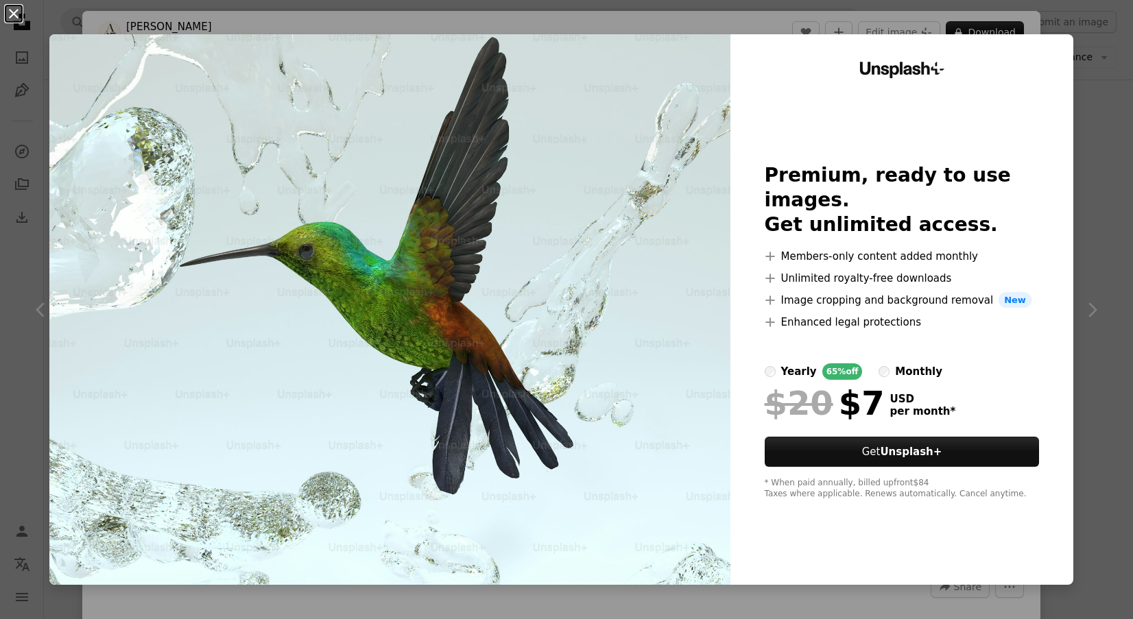 This screenshot has height=619, width=1133. What do you see at coordinates (902, 452) in the screenshot?
I see `button: GetUnsplash+` at bounding box center [902, 452].